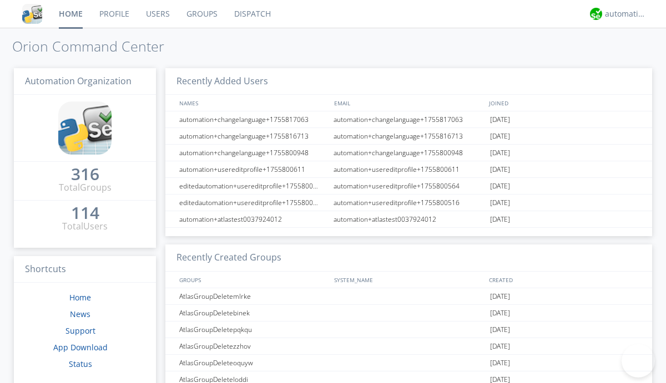  I want to click on div: CREATED, so click(564, 280).